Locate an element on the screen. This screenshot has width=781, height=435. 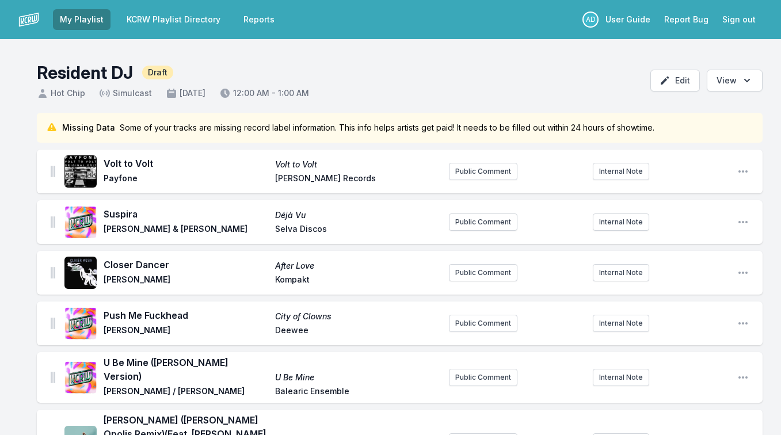
span: Simulcast is located at coordinates (126, 93).